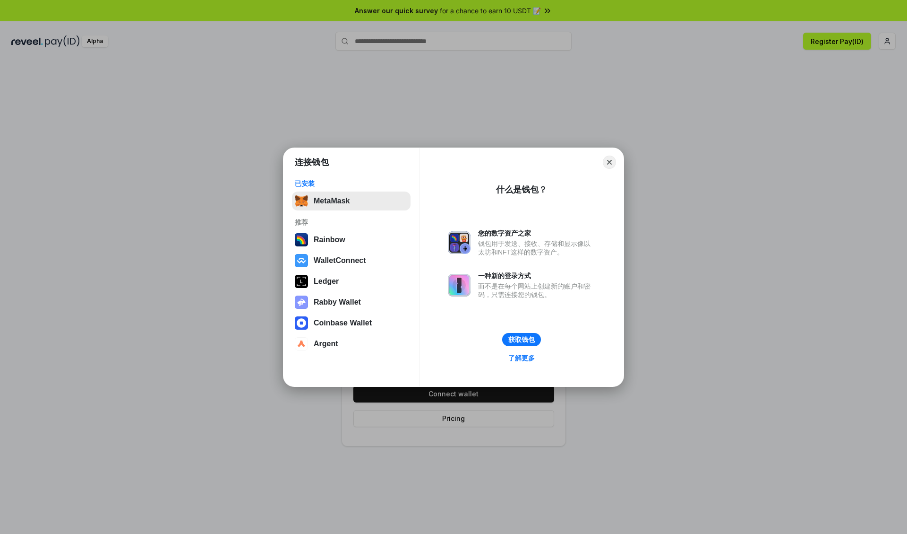  I want to click on button: MetaMask, so click(351, 201).